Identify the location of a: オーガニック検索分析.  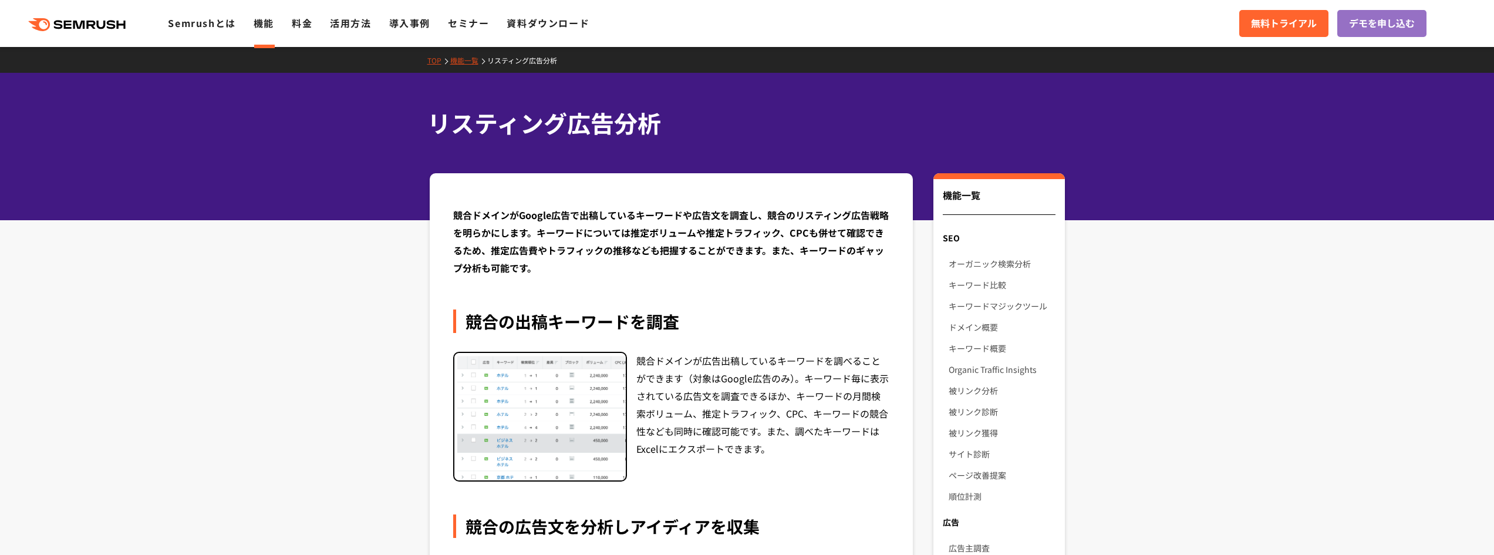
(1001, 264).